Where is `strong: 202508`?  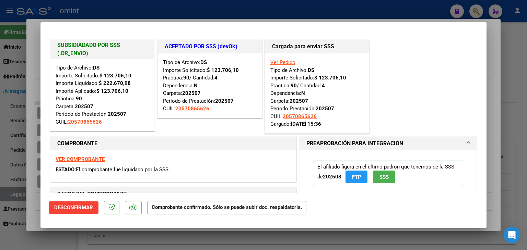 strong: 202508 is located at coordinates (332, 177).